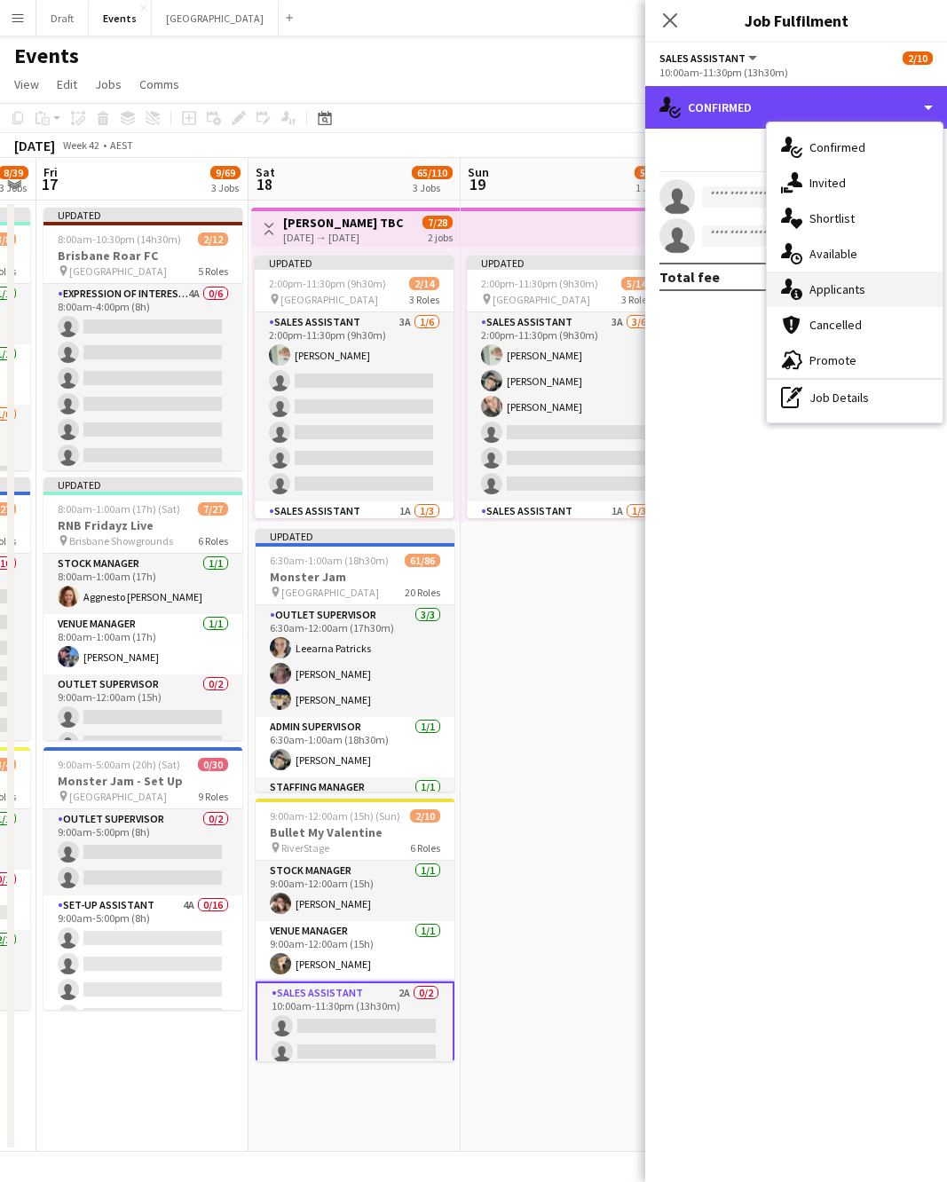 The width and height of the screenshot is (947, 1182). Describe the element at coordinates (143, 852) in the screenshot. I see `app-card-role: Outlet Supervisor0/29:00am-5:00pm (8h)` at that location.